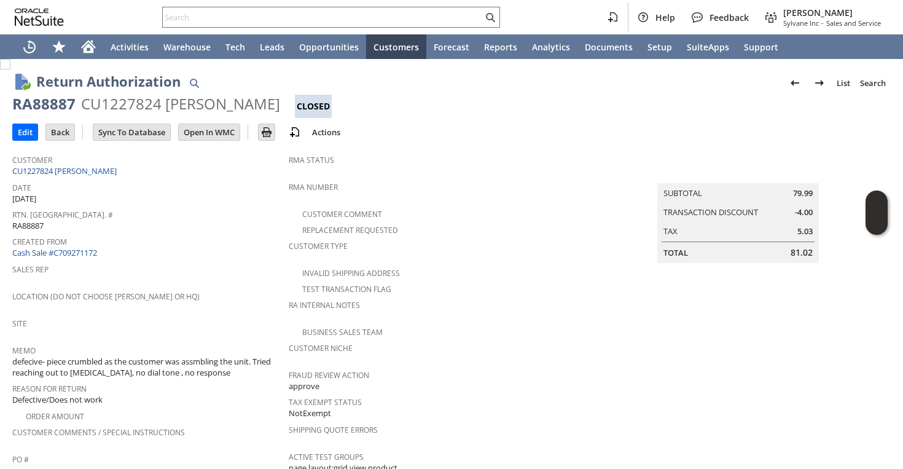 Image resolution: width=903 pixels, height=469 pixels. I want to click on img: Print, so click(267, 132).